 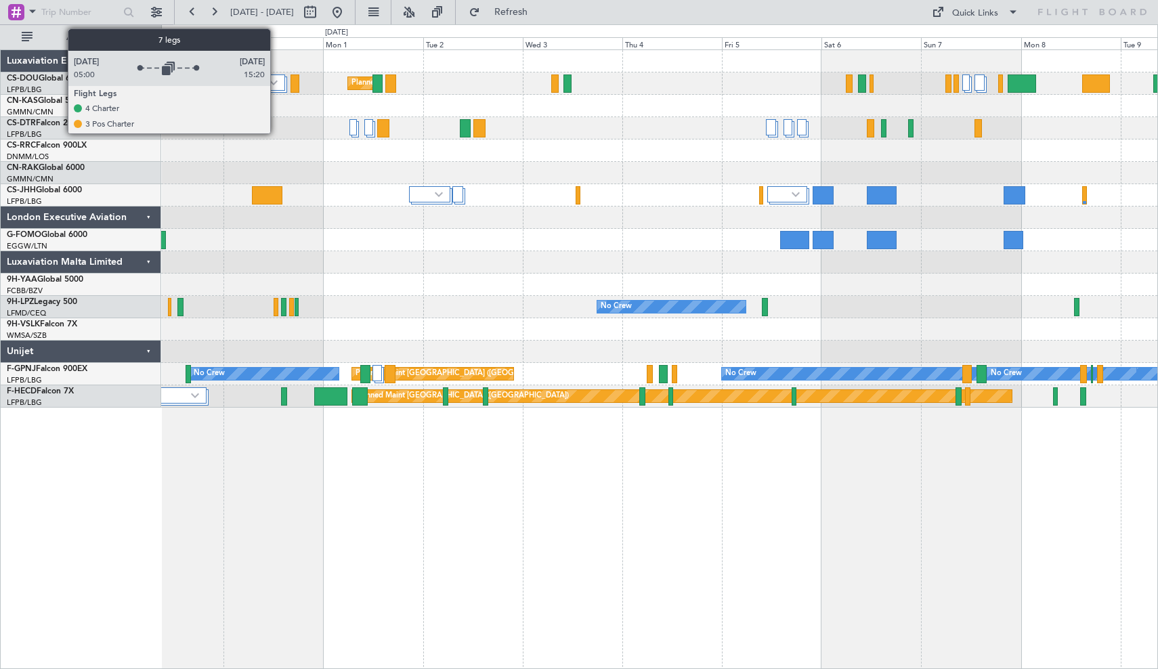 What do you see at coordinates (27, 246) in the screenshot?
I see `a: EGGW/LTN` at bounding box center [27, 246].